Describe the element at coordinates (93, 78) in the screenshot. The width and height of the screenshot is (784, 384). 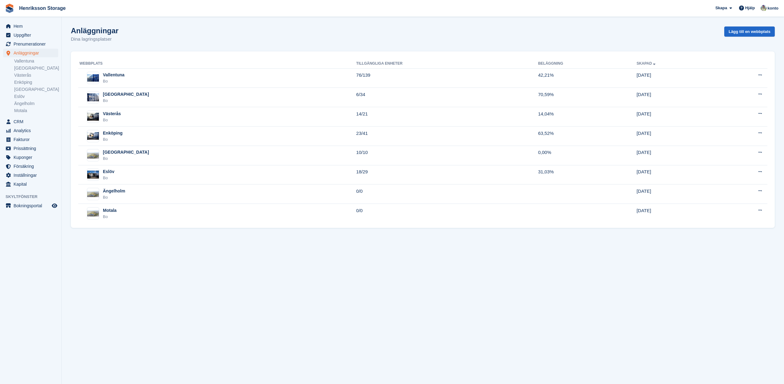
I see `img: Bild av webbplatsen Vallentuna` at that location.